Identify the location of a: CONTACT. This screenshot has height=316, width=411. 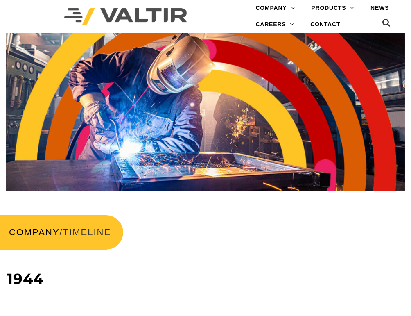
(325, 25).